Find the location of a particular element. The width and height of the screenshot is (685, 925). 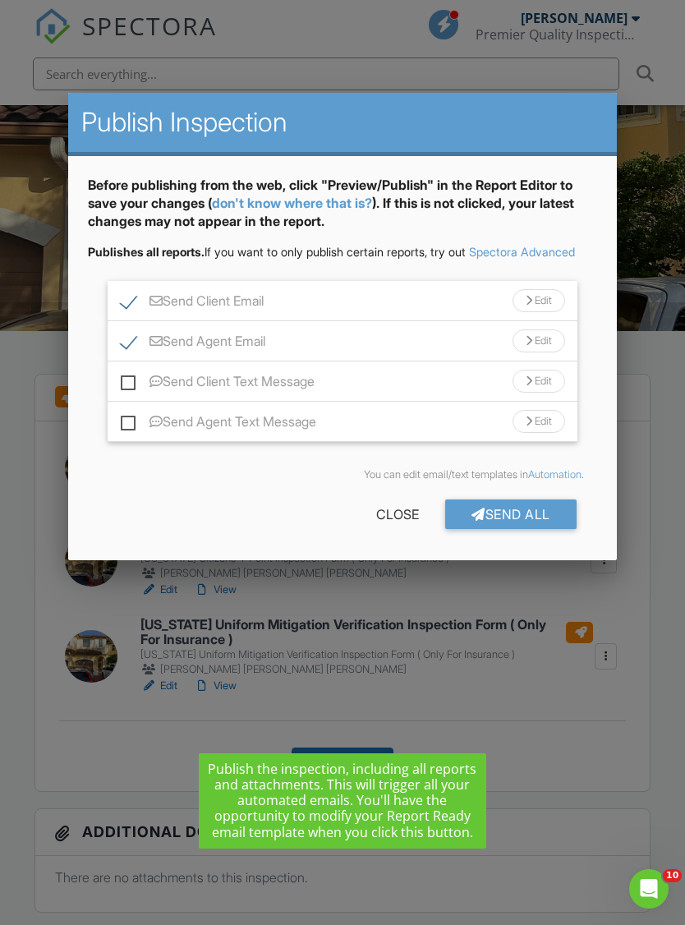

label: Send Agent Text Message is located at coordinates (219, 424).